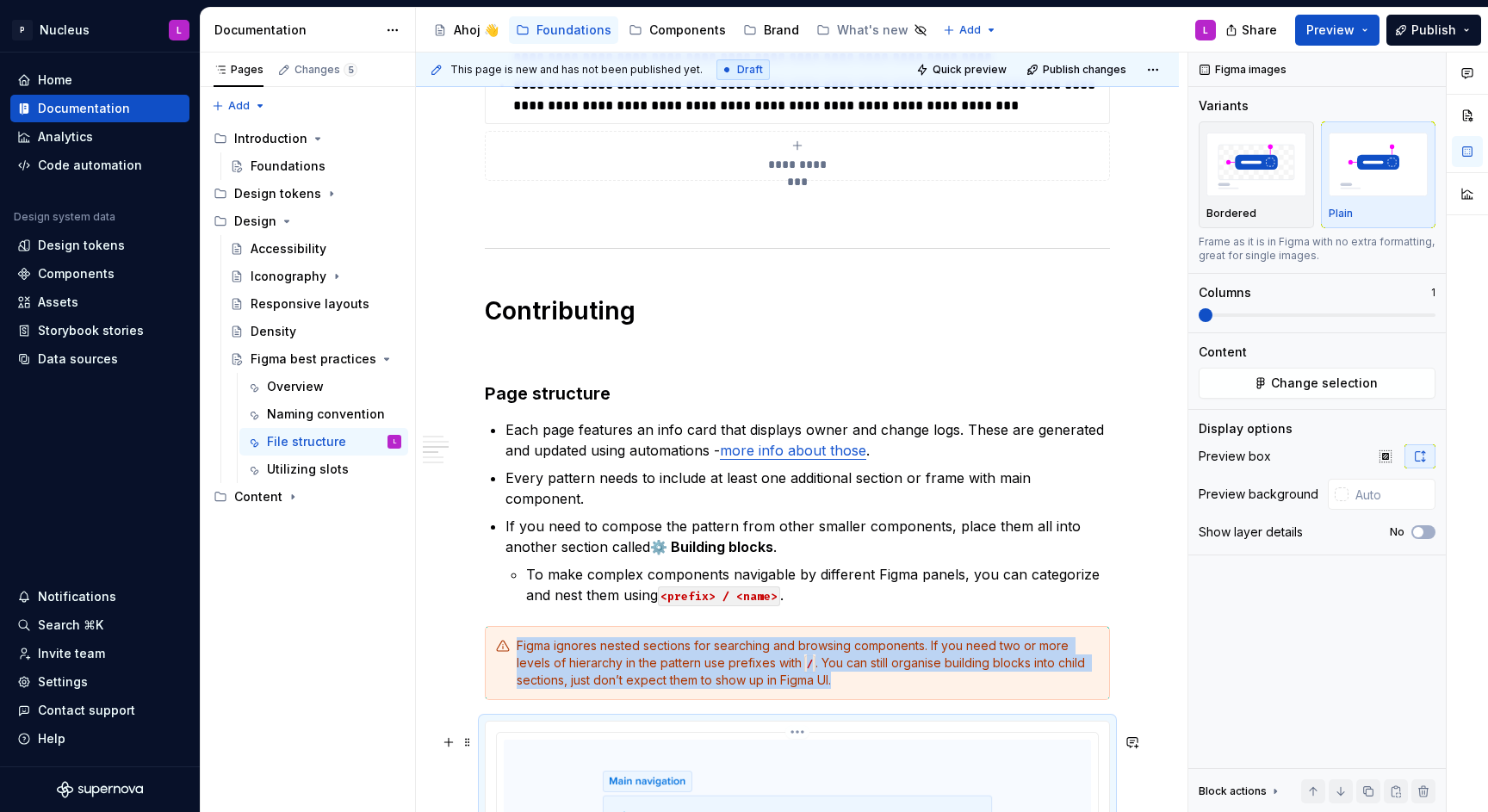 The height and width of the screenshot is (812, 1488). I want to click on span: Quick preview, so click(969, 70).